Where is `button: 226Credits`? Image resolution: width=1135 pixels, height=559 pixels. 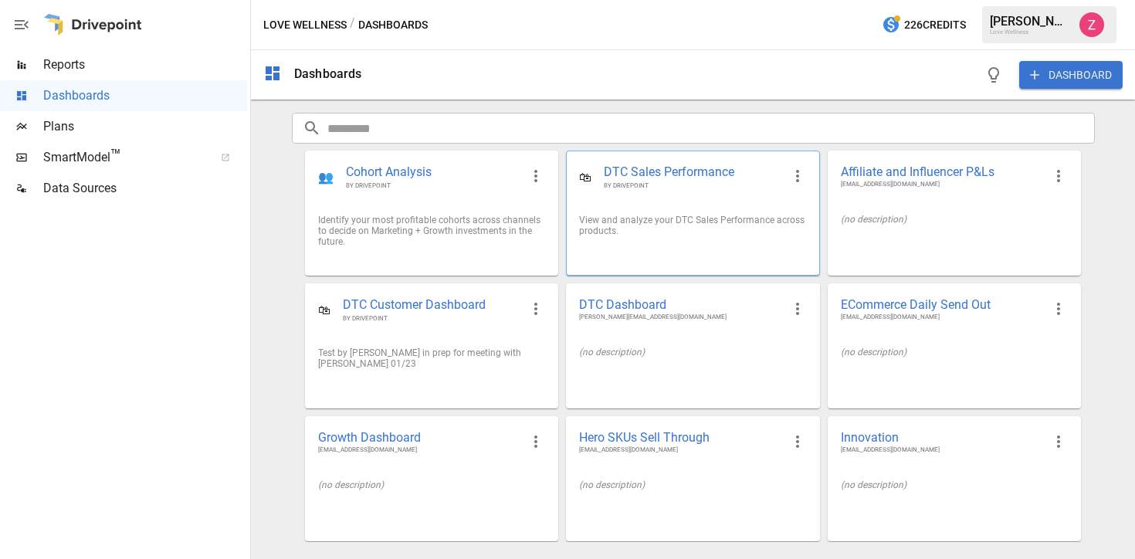 button: 226Credits is located at coordinates (923, 25).